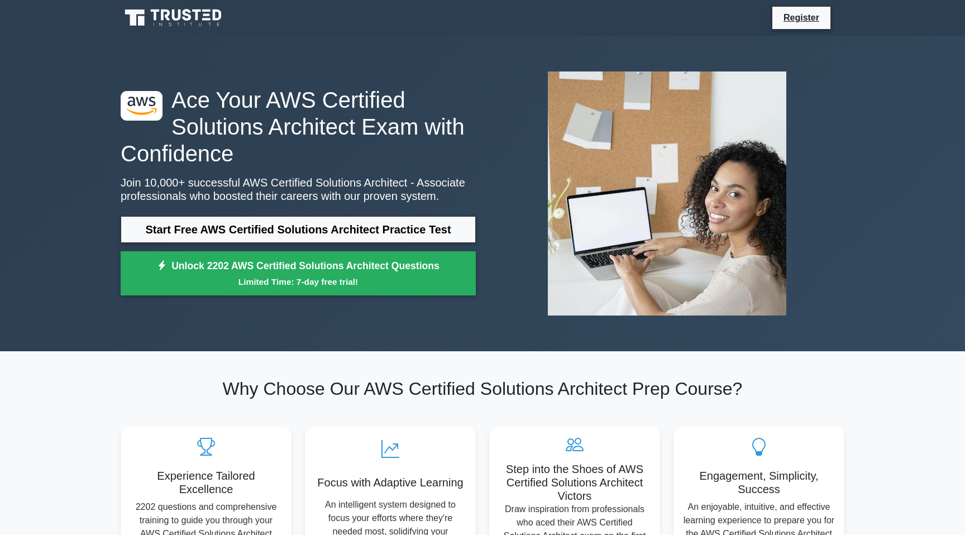 Image resolution: width=965 pixels, height=535 pixels. What do you see at coordinates (759, 483) in the screenshot?
I see `h5: Engagement, Simplicity, Success` at bounding box center [759, 483].